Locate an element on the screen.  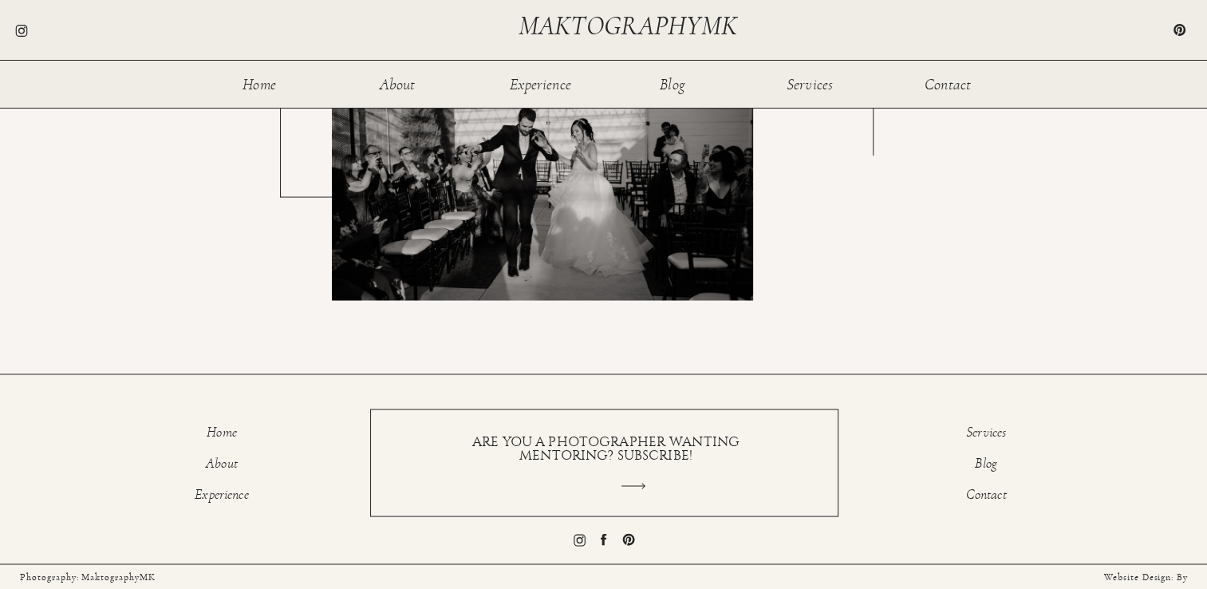
p: Experience is located at coordinates (222, 496).